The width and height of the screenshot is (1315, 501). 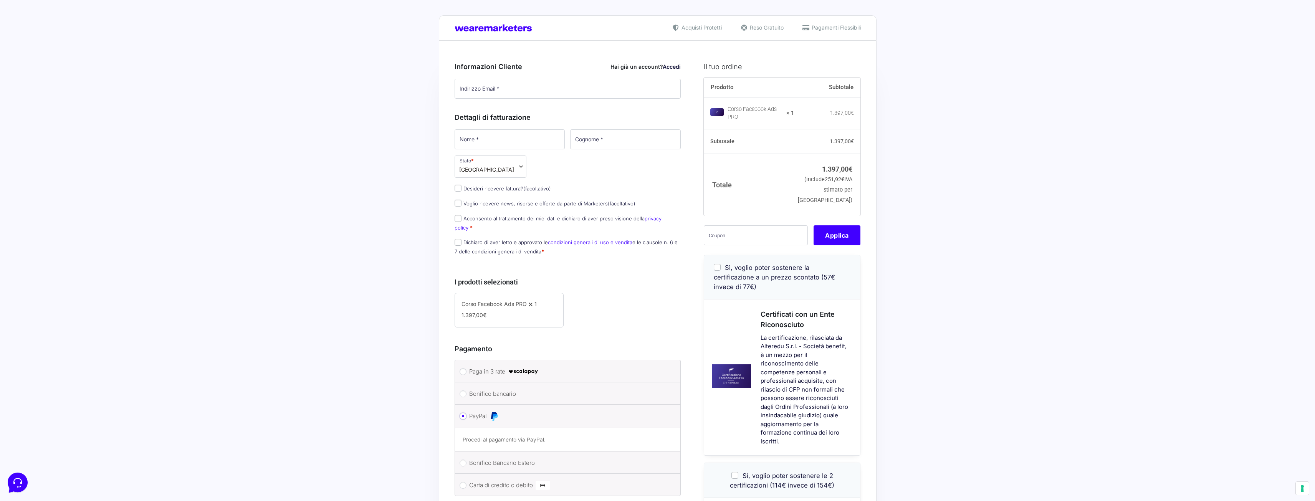 I want to click on button: Aiuto, so click(x=124, y=255).